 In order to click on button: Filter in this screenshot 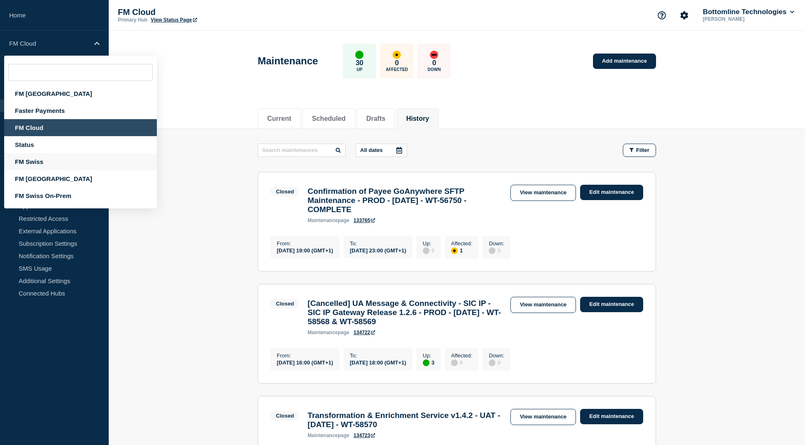, I will do `click(640, 150)`.